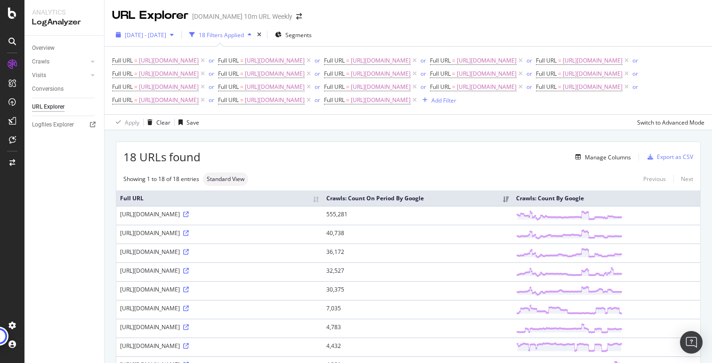  I want to click on button: 18 Filters Applied, so click(220, 35).